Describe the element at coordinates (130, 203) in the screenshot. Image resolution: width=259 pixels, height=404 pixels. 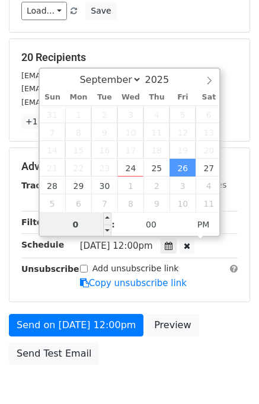
I see `span: October 8, 2025` at that location.